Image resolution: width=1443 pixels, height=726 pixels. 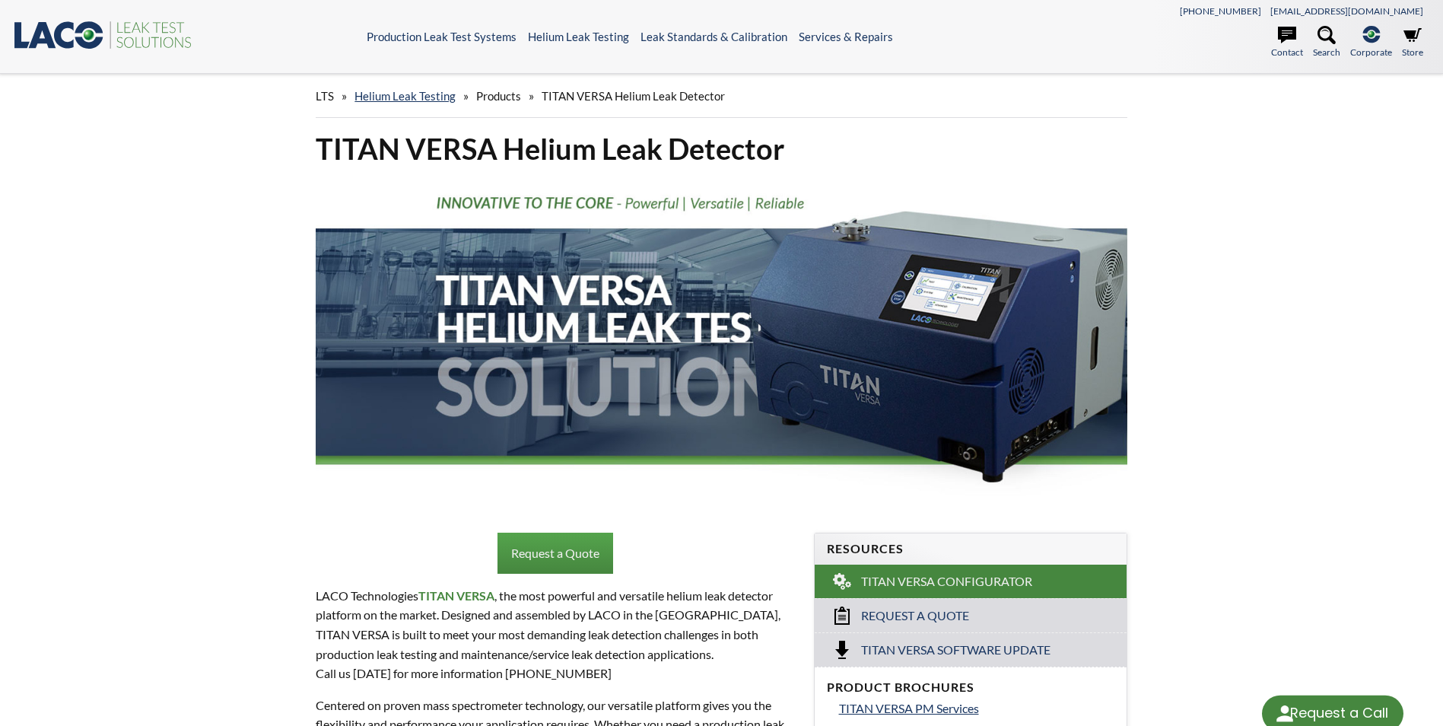 What do you see at coordinates (721, 148) in the screenshot?
I see `h1: TITAN VERSA Helium Leak Detector` at bounding box center [721, 148].